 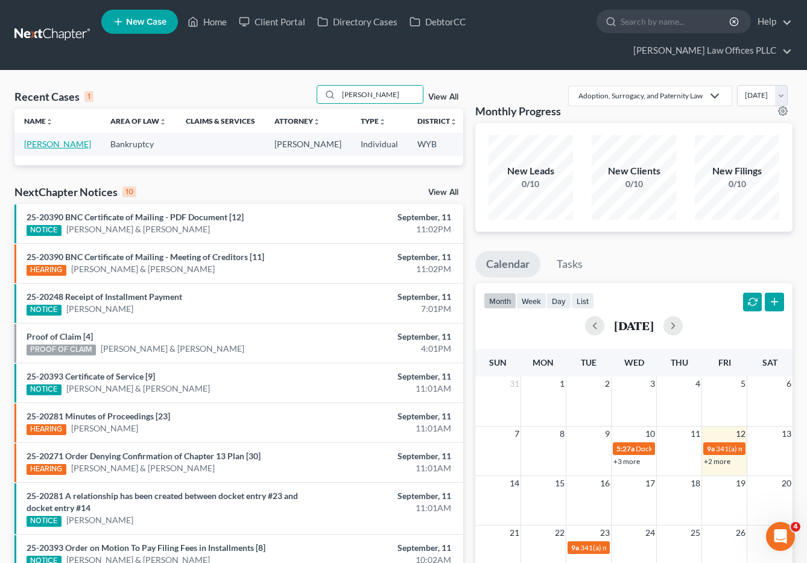 What do you see at coordinates (54, 96) in the screenshot?
I see `div: Recent Cases` at bounding box center [54, 96].